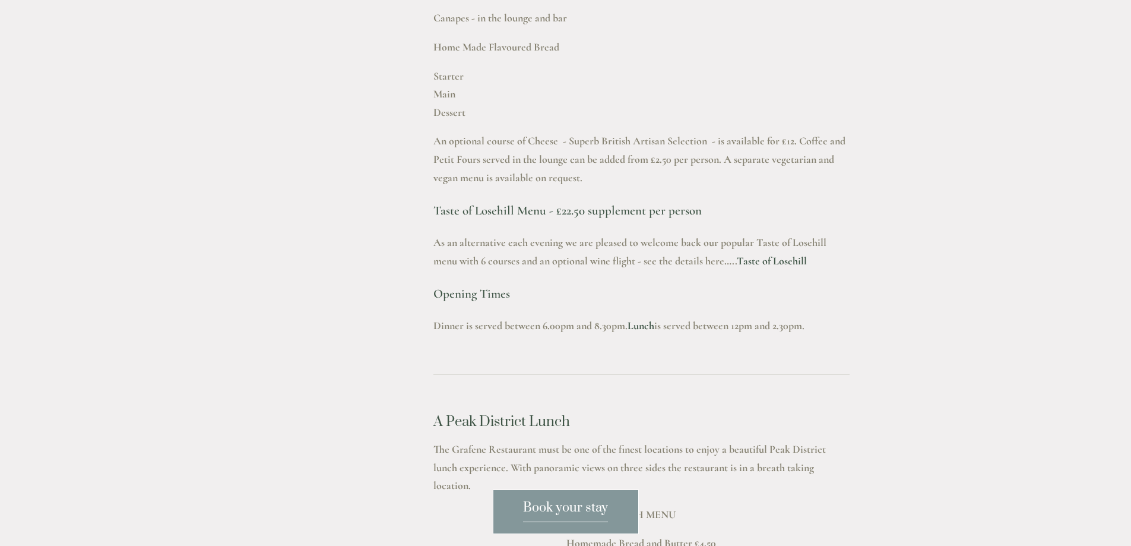 The height and width of the screenshot is (546, 1131). Describe the element at coordinates (641, 18) in the screenshot. I see `p: Canapes - in the lounge and bar` at that location.